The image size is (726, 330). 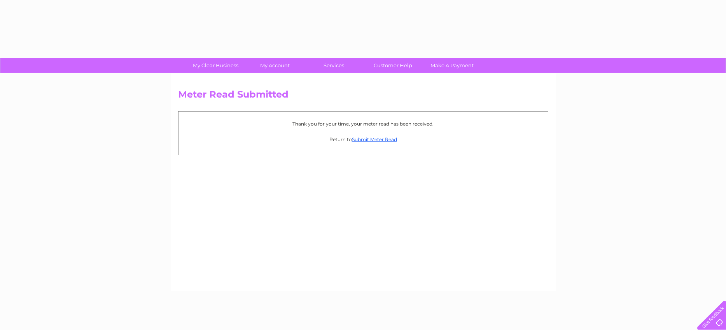 What do you see at coordinates (334, 65) in the screenshot?
I see `a: Services` at bounding box center [334, 65].